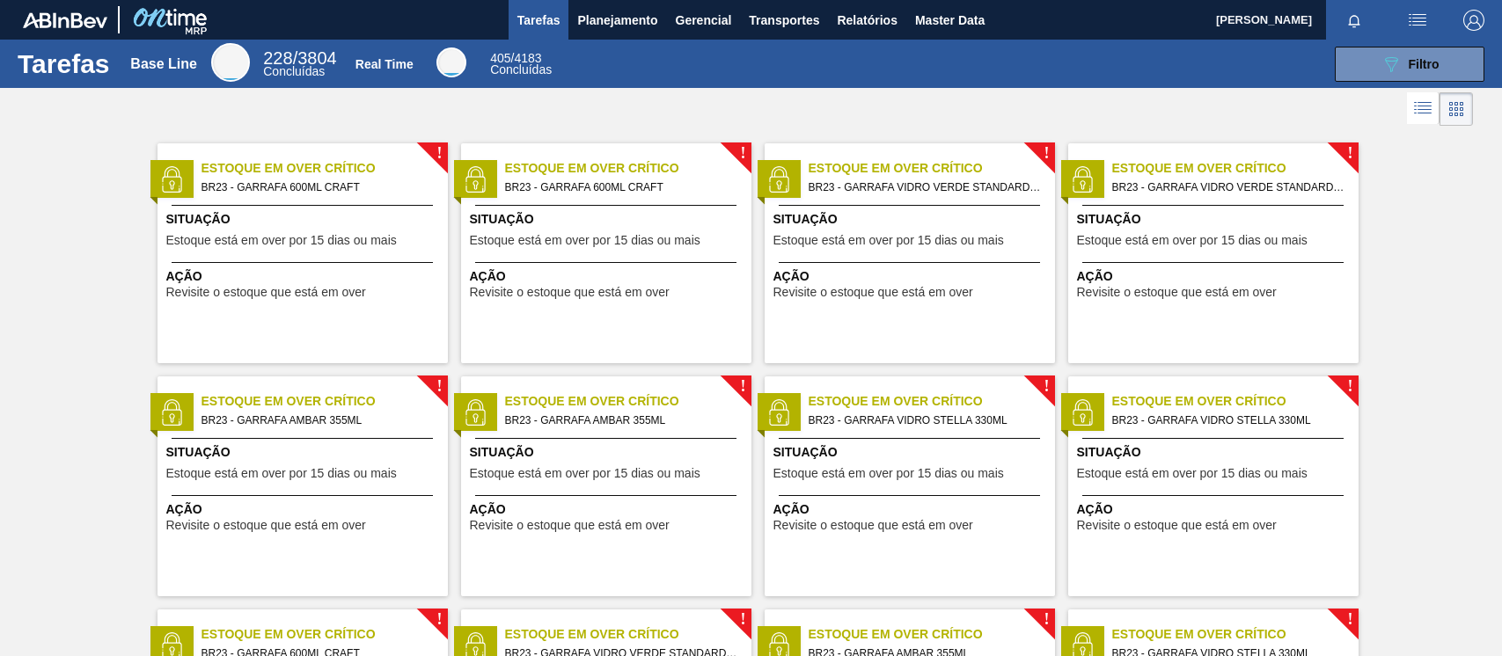  Describe the element at coordinates (299, 58) in the screenshot. I see `span: / 3804` at that location.